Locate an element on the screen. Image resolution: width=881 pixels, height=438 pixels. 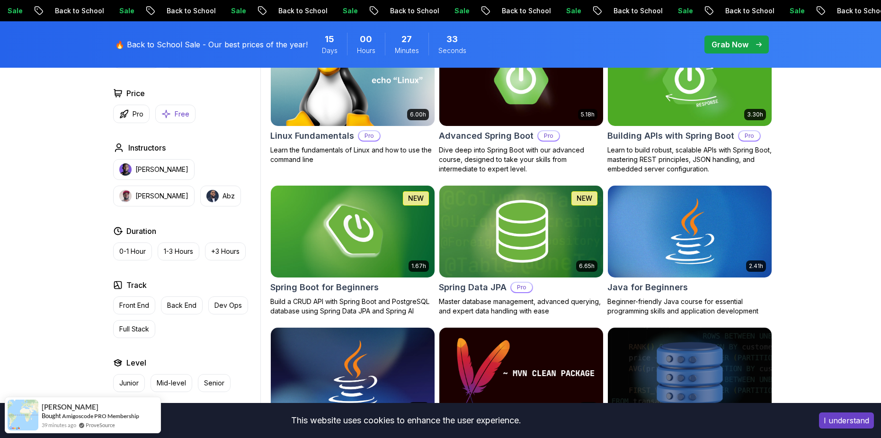
p: Build a CRUD API with Spring Boot and PostgreSQL database using Spring Data JPA and Spring AI is located at coordinates (353, 306).